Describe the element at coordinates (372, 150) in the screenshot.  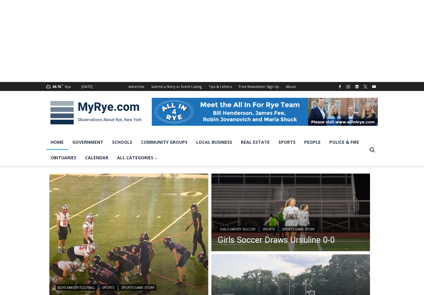
I see `button: View Search Form` at that location.